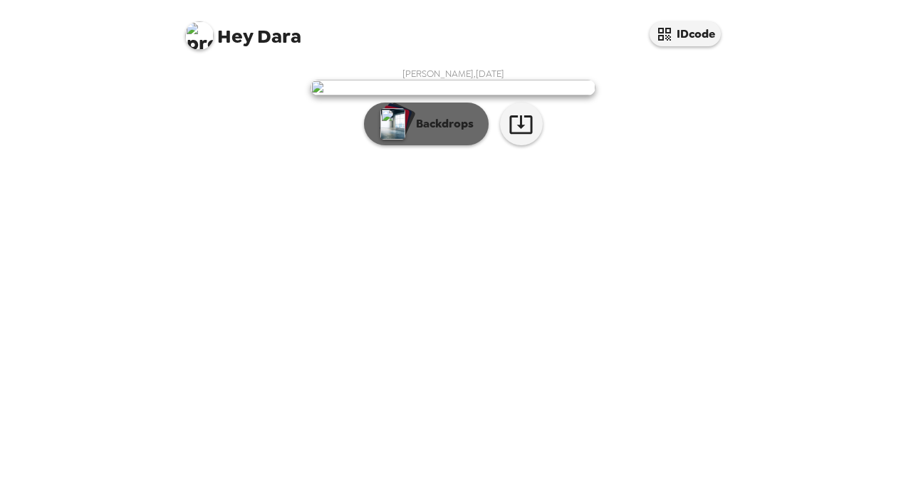 The height and width of the screenshot is (480, 906). I want to click on button: Backdrops, so click(426, 124).